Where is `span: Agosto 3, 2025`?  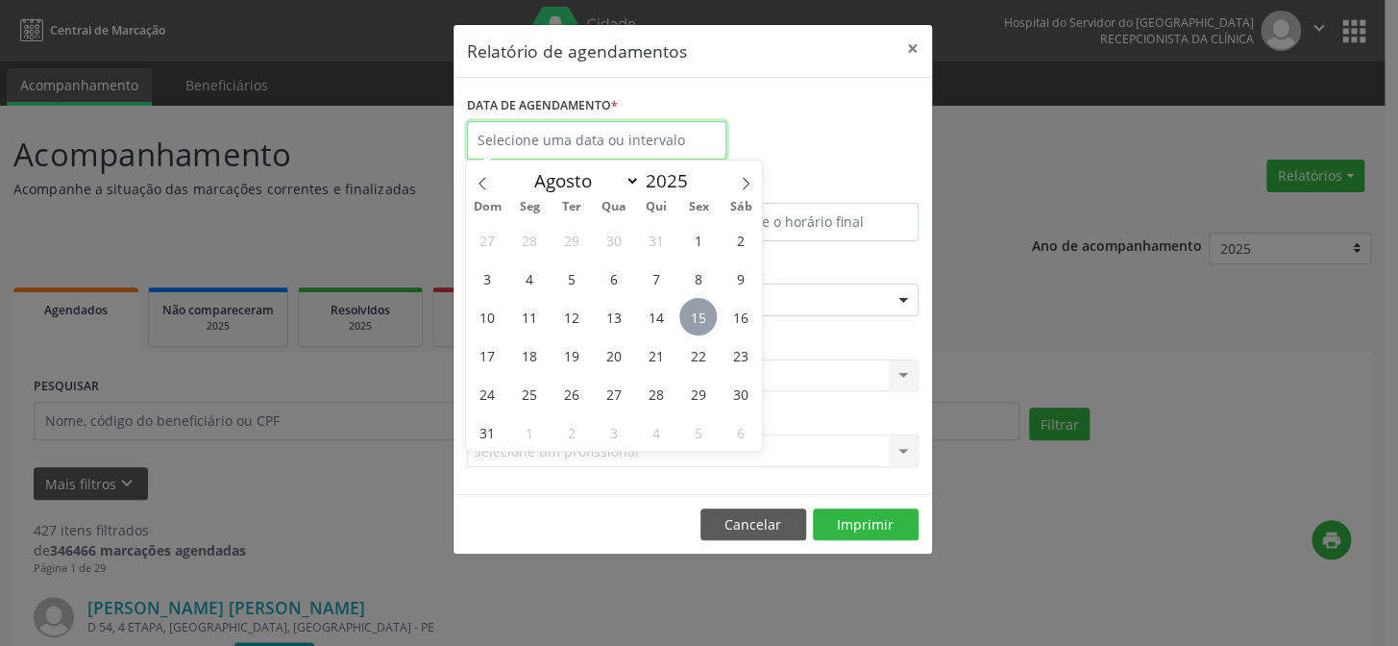
span: Agosto 3, 2025 is located at coordinates (487, 278).